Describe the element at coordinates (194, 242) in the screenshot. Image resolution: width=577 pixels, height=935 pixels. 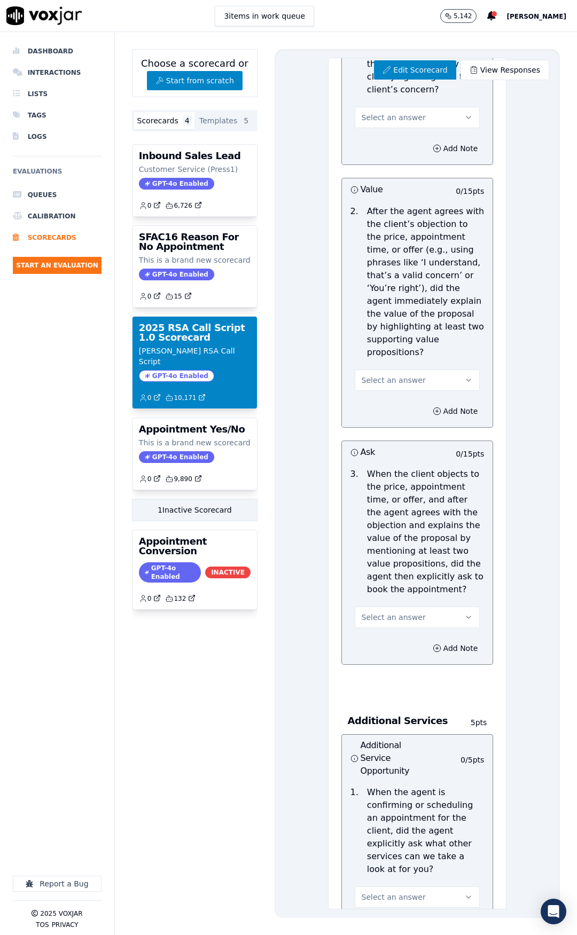
I see `h3: SFAC16 Reason For No Appointment` at that location.